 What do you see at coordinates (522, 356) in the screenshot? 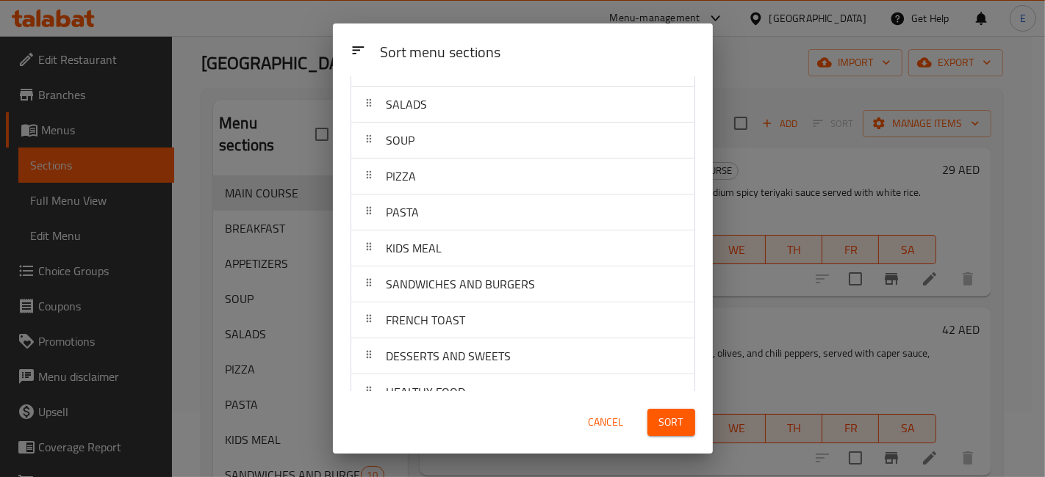
I see `div: DESSERTS AND SWEETS` at bounding box center [522, 356].